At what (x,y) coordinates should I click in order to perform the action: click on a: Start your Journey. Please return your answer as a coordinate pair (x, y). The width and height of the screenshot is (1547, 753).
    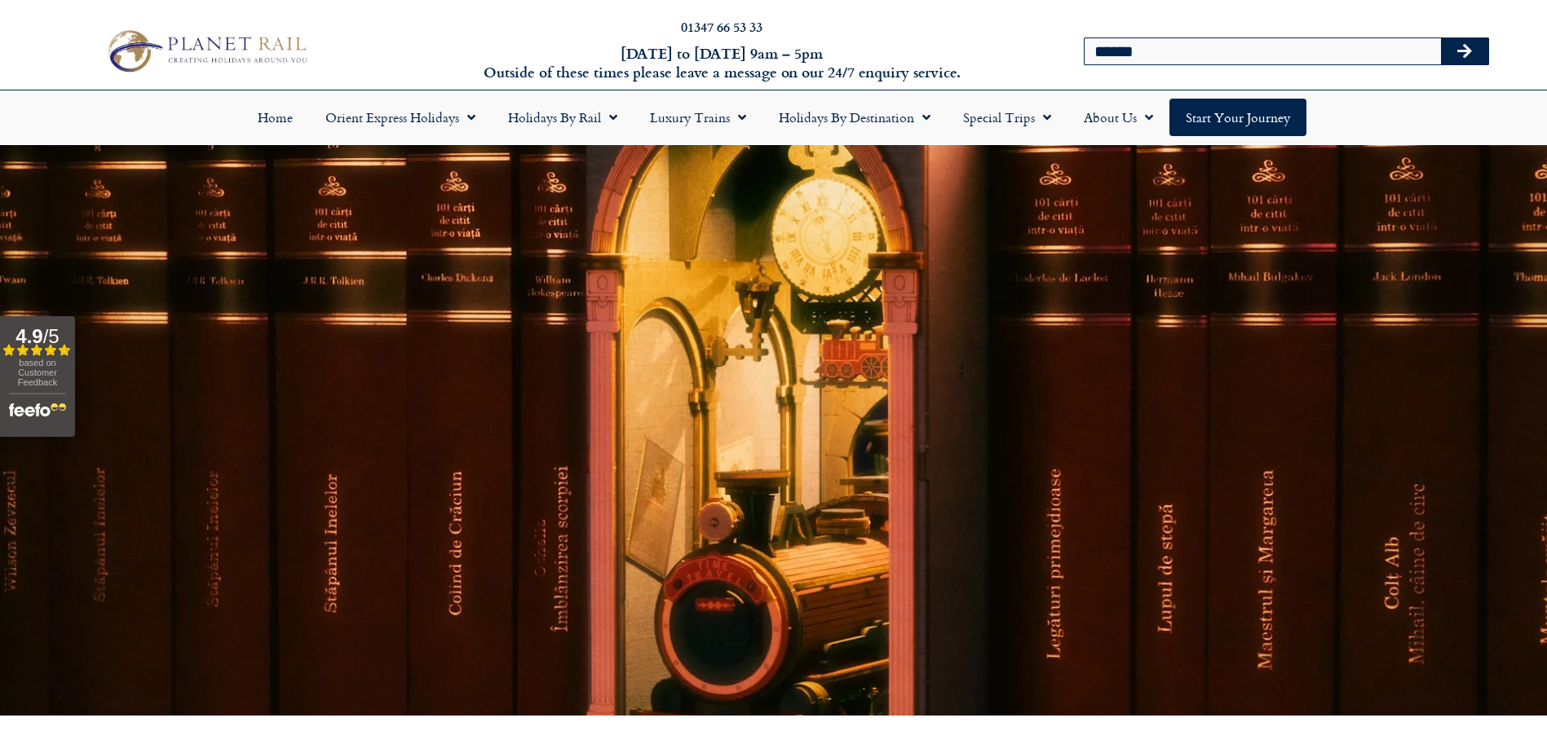
    Looking at the image, I should click on (1238, 117).